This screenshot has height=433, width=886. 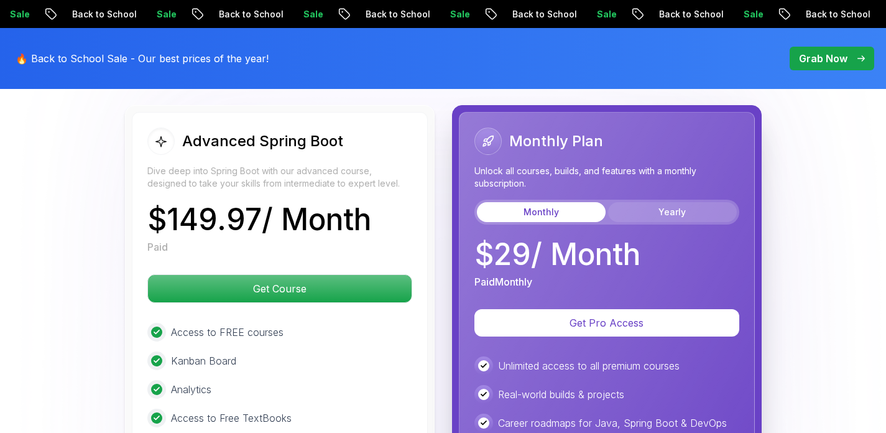 What do you see at coordinates (259, 220) in the screenshot?
I see `p: $ 149.97 / Month` at bounding box center [259, 220].